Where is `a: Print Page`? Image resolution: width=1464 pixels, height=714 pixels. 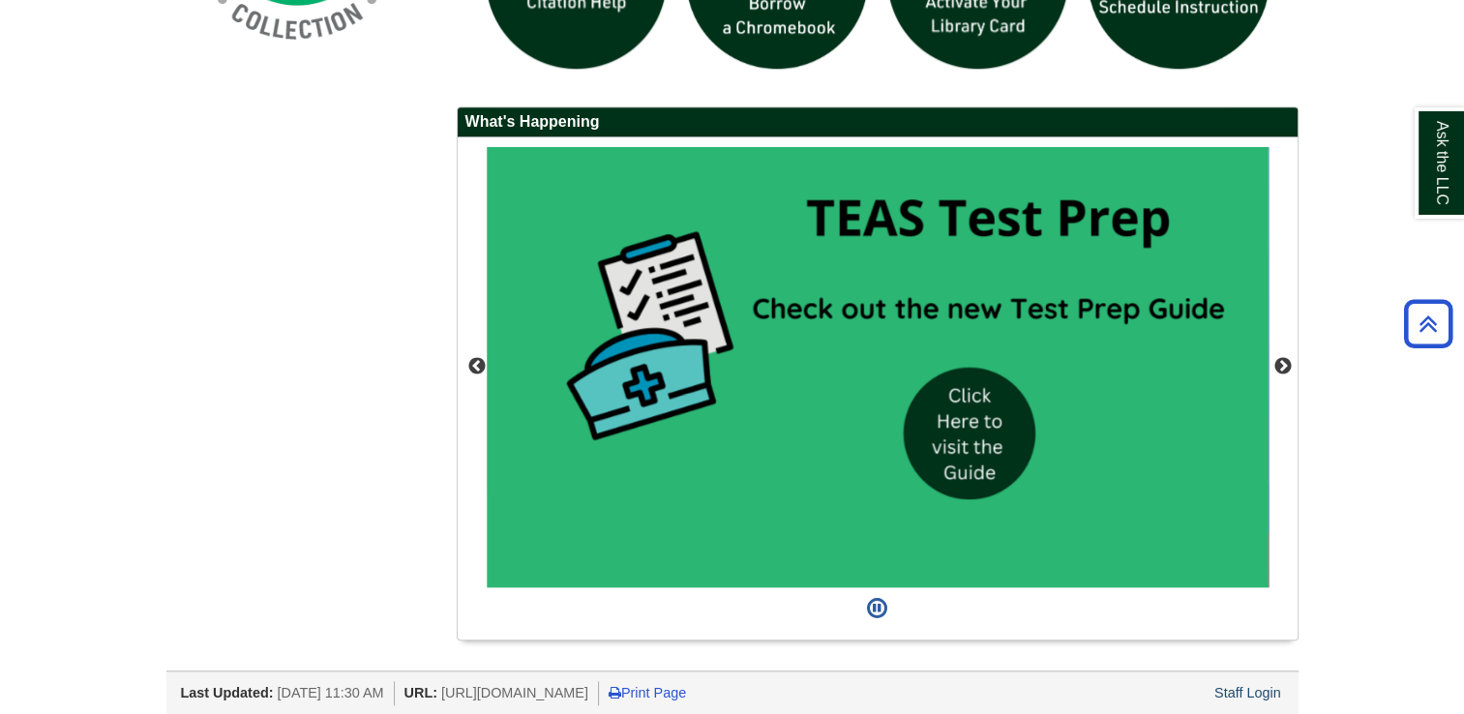
a: Print Page is located at coordinates (647, 693).